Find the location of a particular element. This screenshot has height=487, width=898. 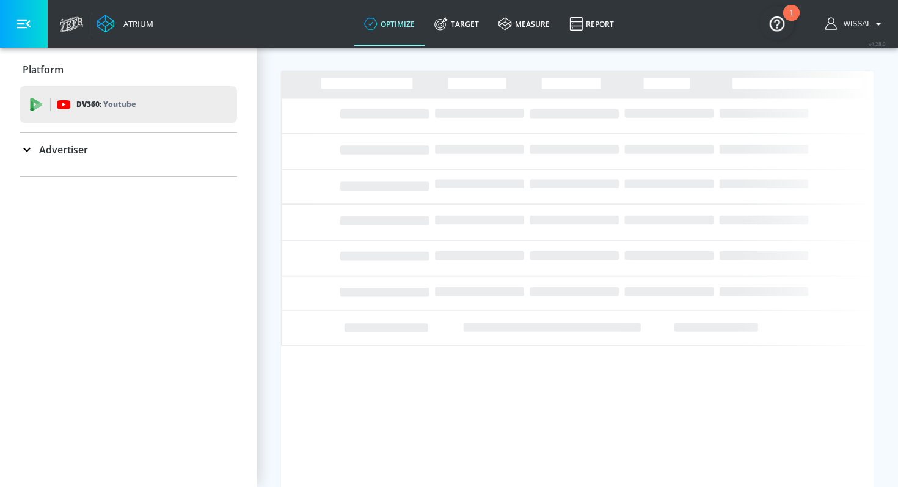

a: Target is located at coordinates (456, 24).